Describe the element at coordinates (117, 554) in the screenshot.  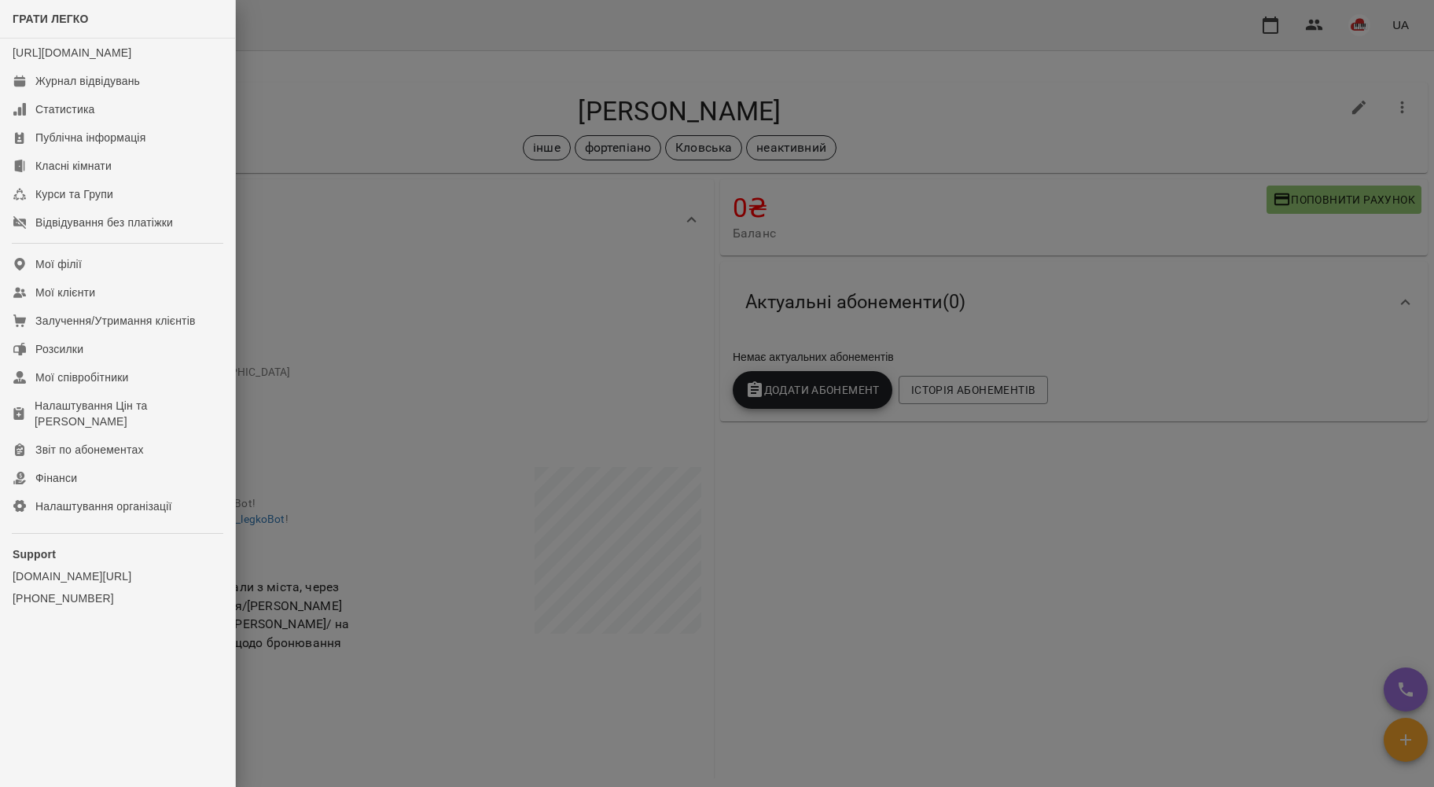
I see `p: Support` at that location.